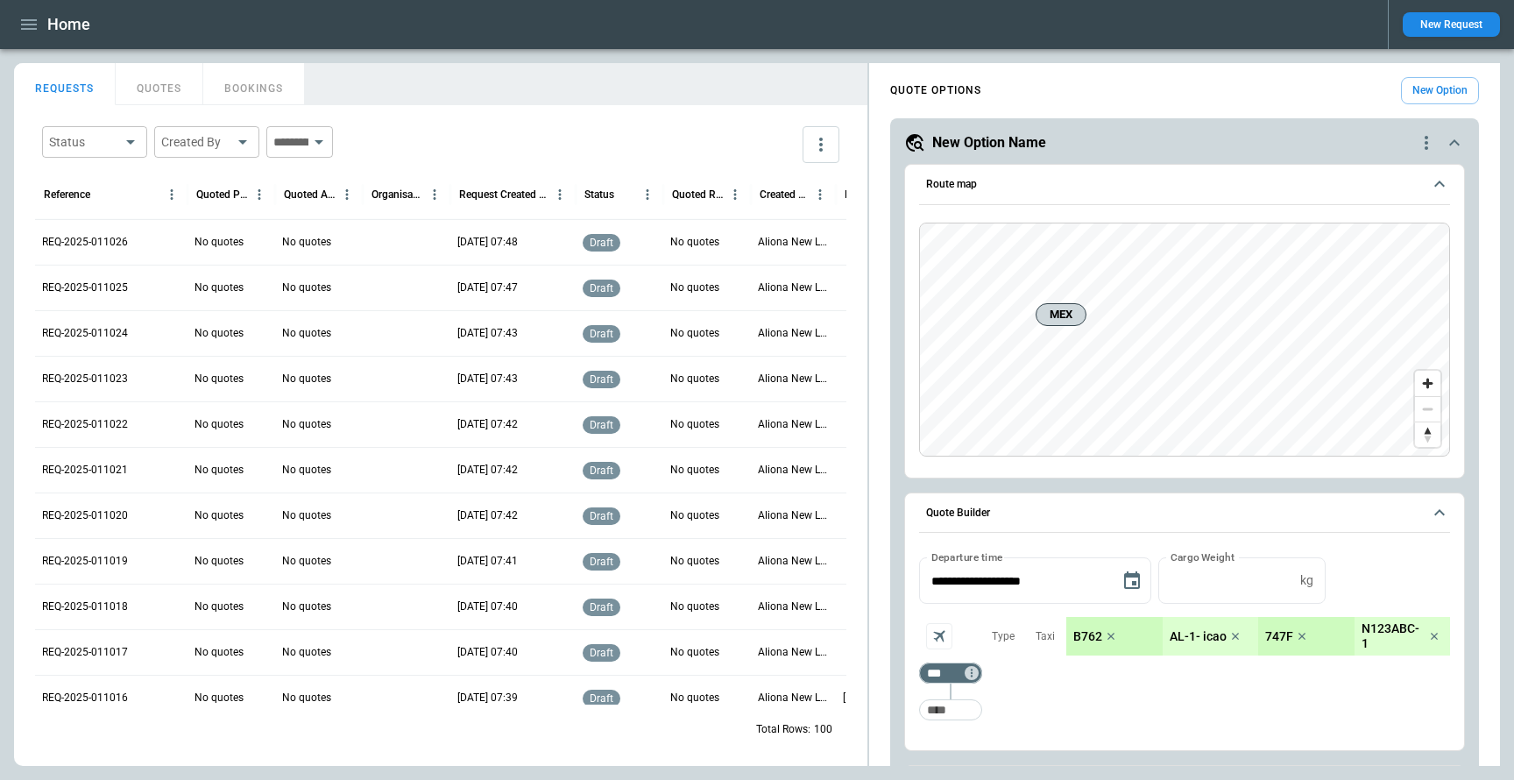 The image size is (1514, 780). What do you see at coordinates (1061, 314) in the screenshot?
I see `span: MEX` at bounding box center [1061, 314].